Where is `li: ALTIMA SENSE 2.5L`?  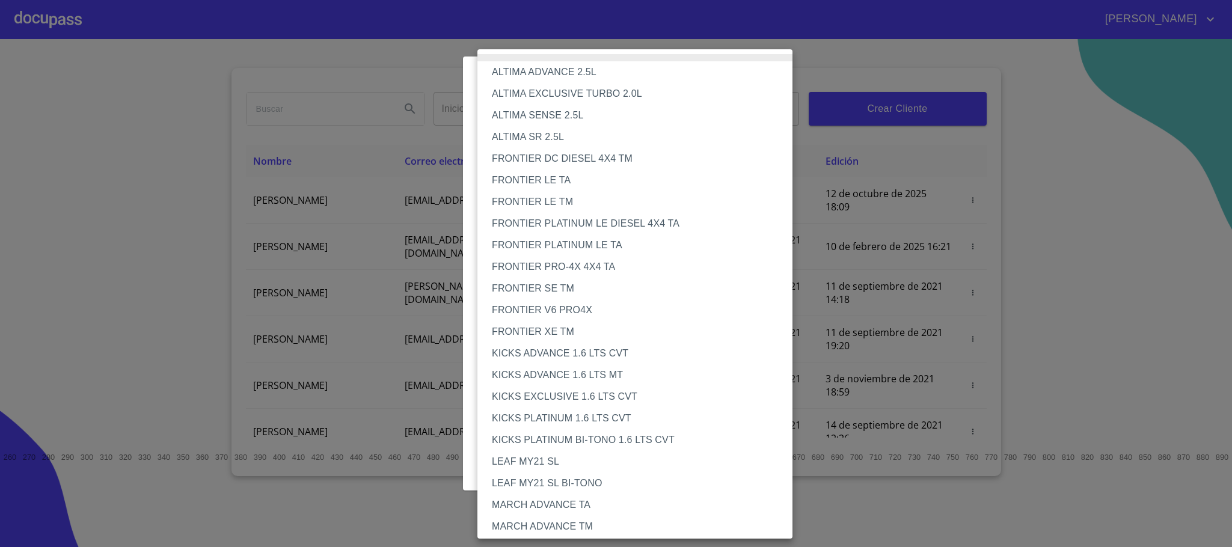 li: ALTIMA SENSE 2.5L is located at coordinates (641, 115).